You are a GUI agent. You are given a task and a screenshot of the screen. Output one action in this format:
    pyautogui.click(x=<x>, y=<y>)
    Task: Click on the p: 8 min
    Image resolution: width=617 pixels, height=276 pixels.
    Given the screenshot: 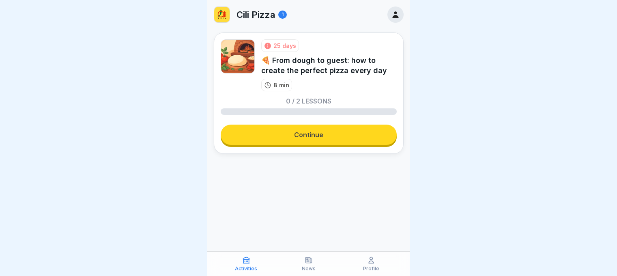 What is the action you would take?
    pyautogui.click(x=281, y=85)
    